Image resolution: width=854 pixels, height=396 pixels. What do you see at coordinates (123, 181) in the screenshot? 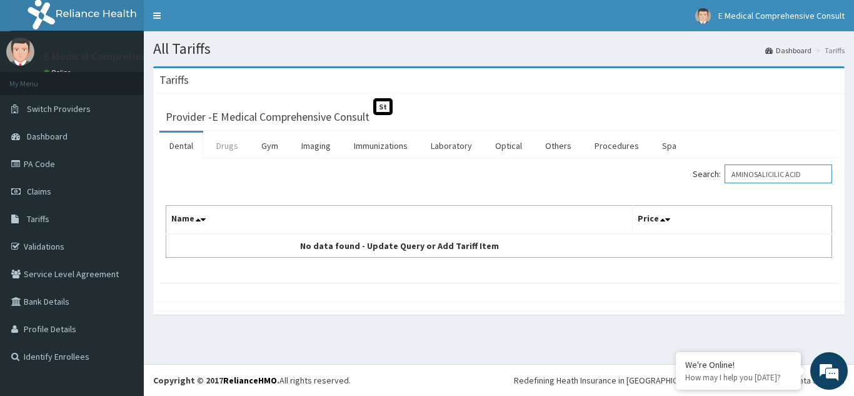
I see `span: We're online!` at bounding box center [123, 181].